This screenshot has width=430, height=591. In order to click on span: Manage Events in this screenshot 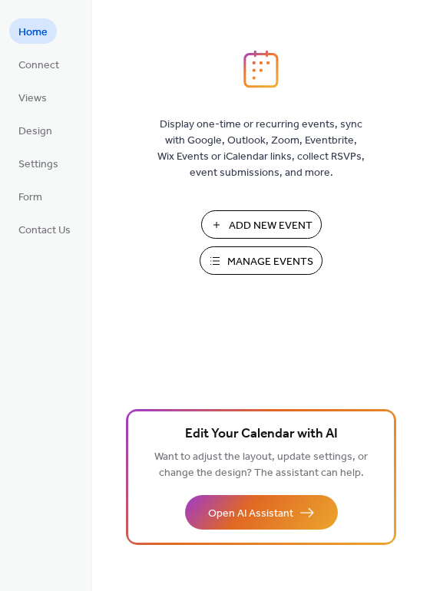, I will do `click(270, 262)`.